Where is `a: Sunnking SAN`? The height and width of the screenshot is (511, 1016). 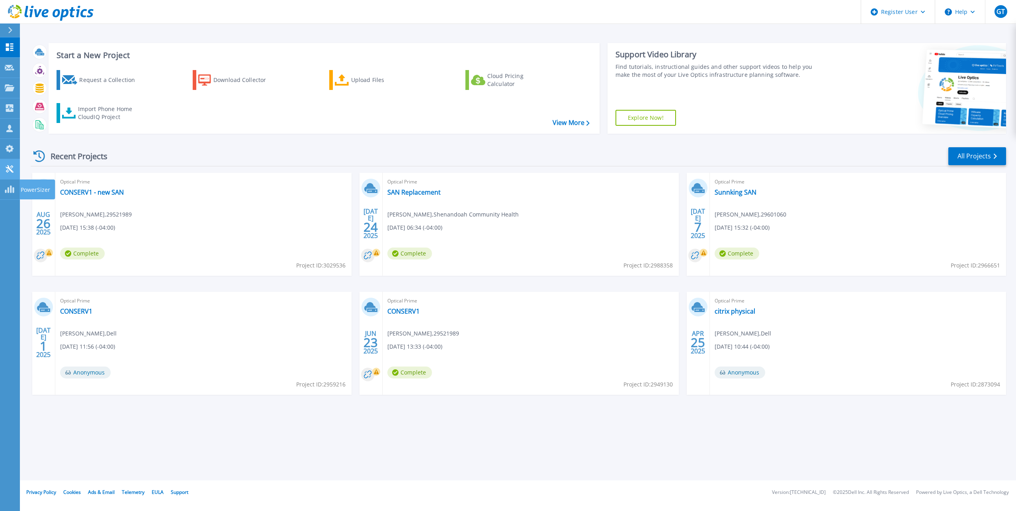
a: Sunnking SAN is located at coordinates (736, 192).